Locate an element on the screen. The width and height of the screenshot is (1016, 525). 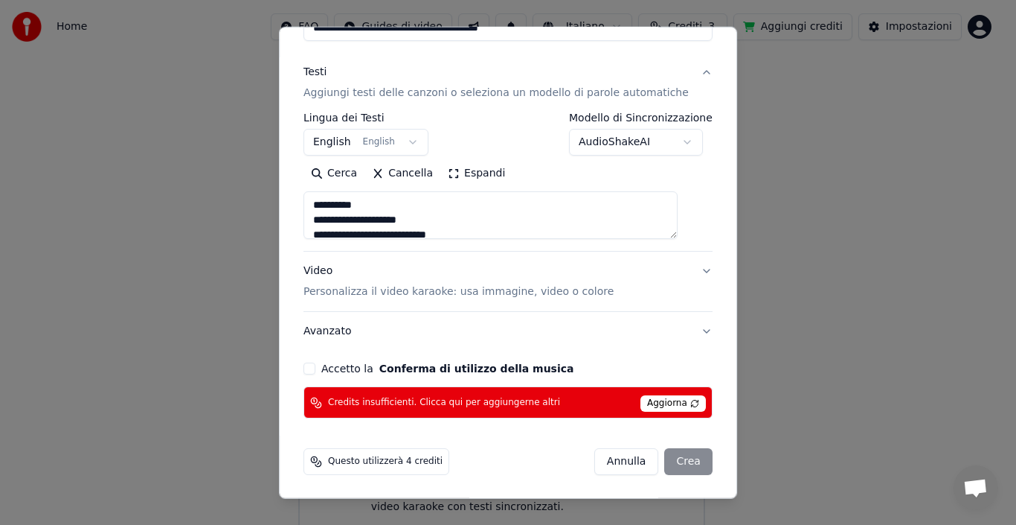
div: Testi is located at coordinates (315, 72).